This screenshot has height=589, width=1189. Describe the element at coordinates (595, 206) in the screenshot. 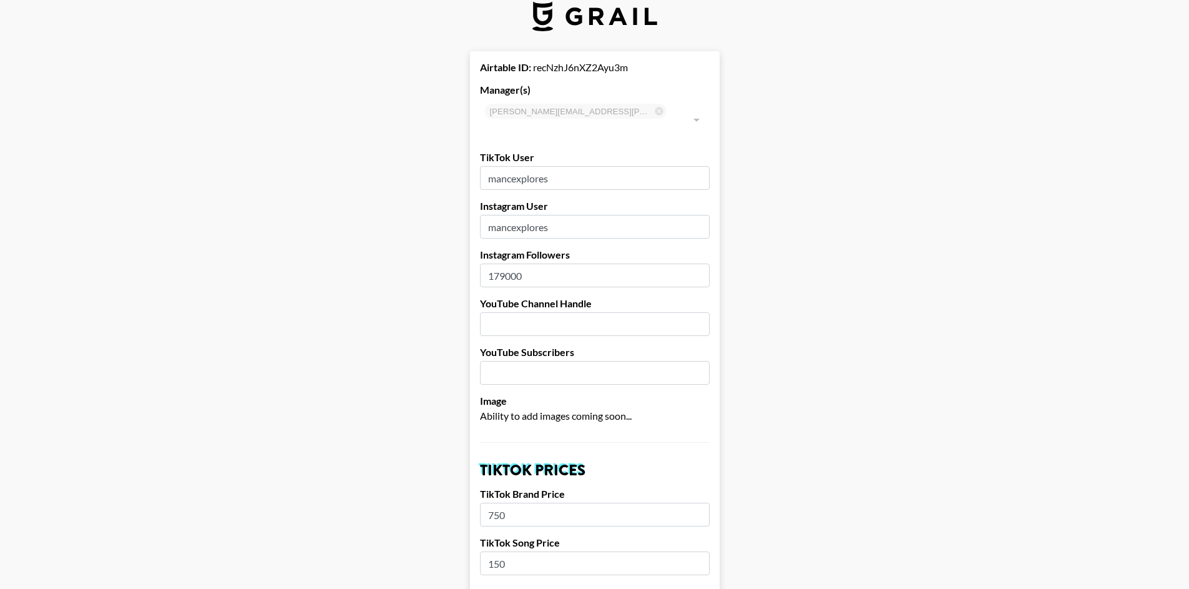

I see `label: Instagram User` at that location.